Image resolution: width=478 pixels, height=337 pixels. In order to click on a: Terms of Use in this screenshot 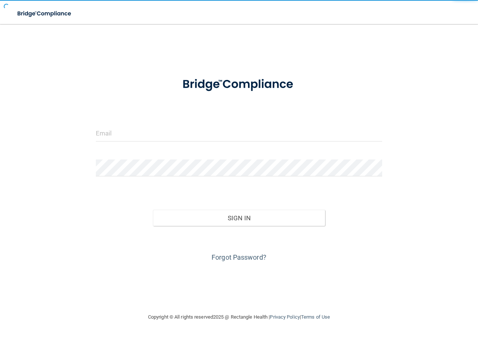, I will do `click(315, 317)`.